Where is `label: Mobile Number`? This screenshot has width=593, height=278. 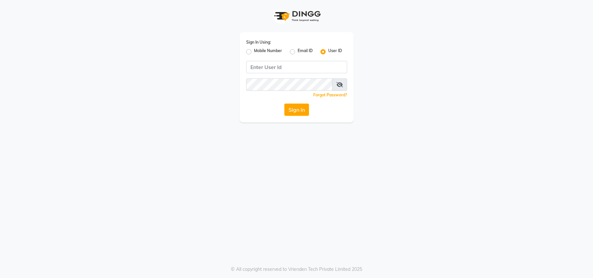 label: Mobile Number is located at coordinates (268, 52).